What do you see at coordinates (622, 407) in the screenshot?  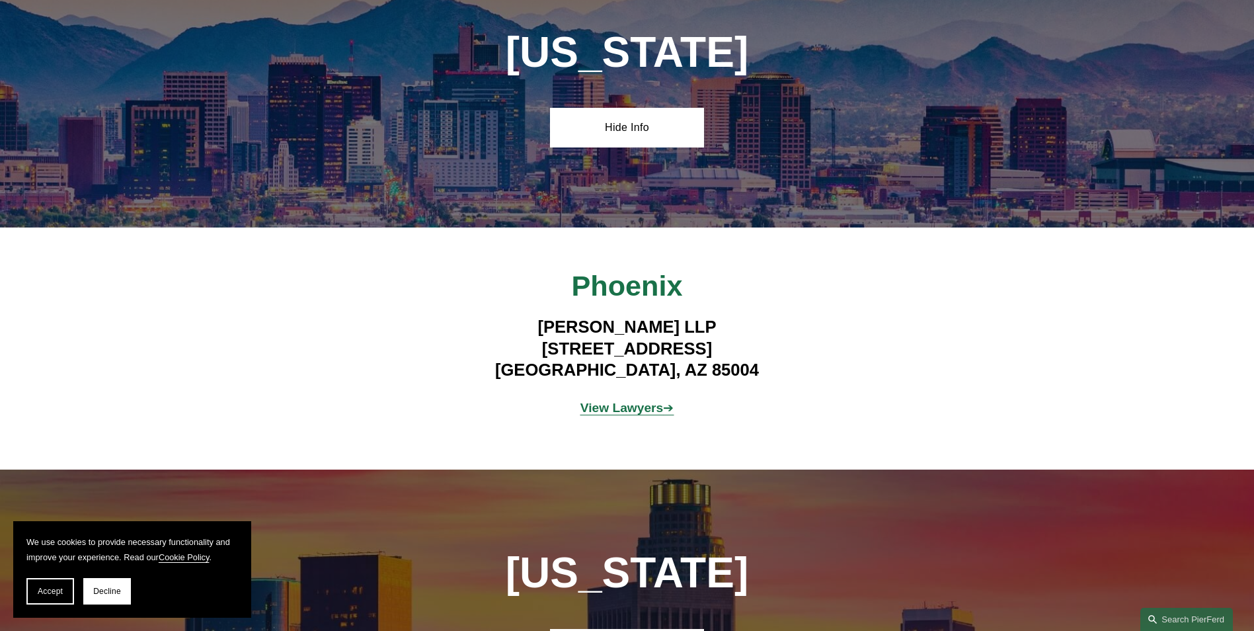 I see `strong: View Lawyers` at bounding box center [622, 407].